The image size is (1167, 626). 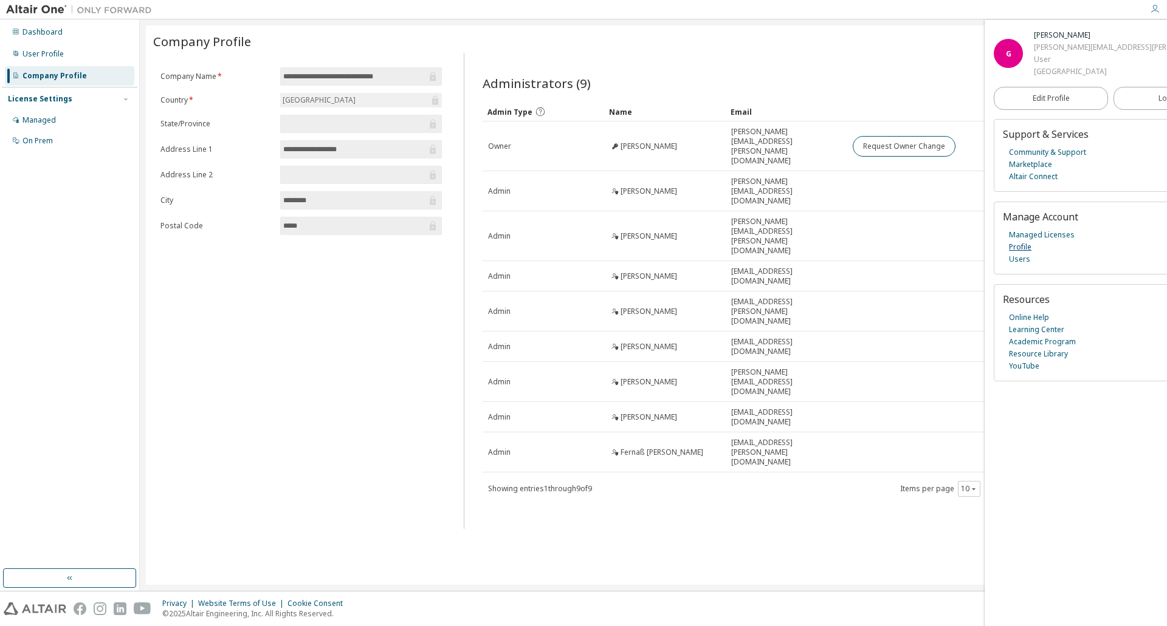 I want to click on span: Showing entries 1 through 9 of 9, so click(x=540, y=489).